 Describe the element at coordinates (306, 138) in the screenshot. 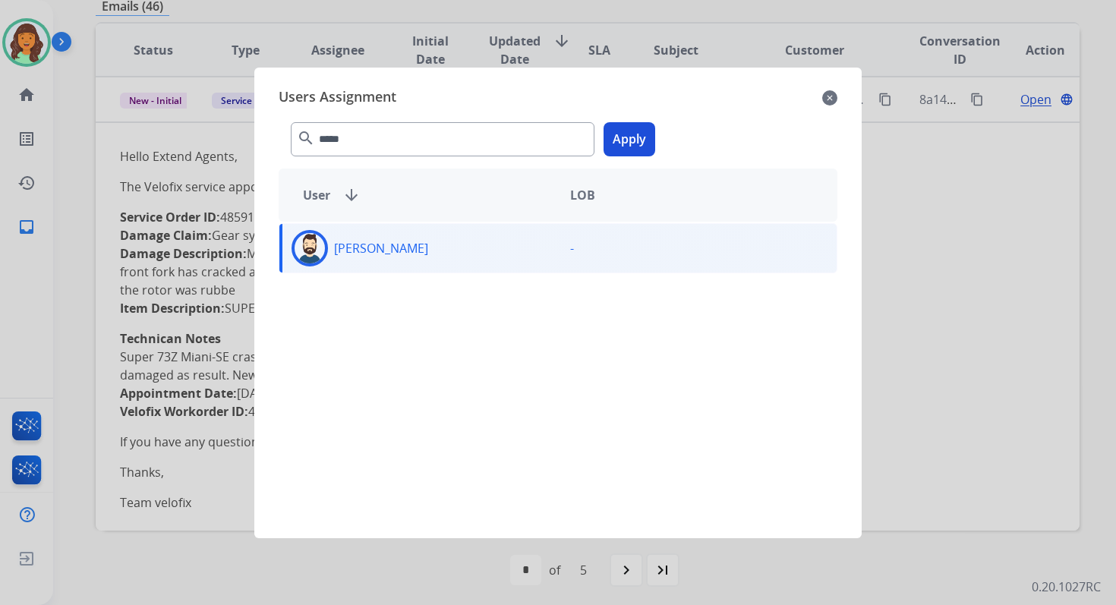

I see `mat-icon: search` at that location.